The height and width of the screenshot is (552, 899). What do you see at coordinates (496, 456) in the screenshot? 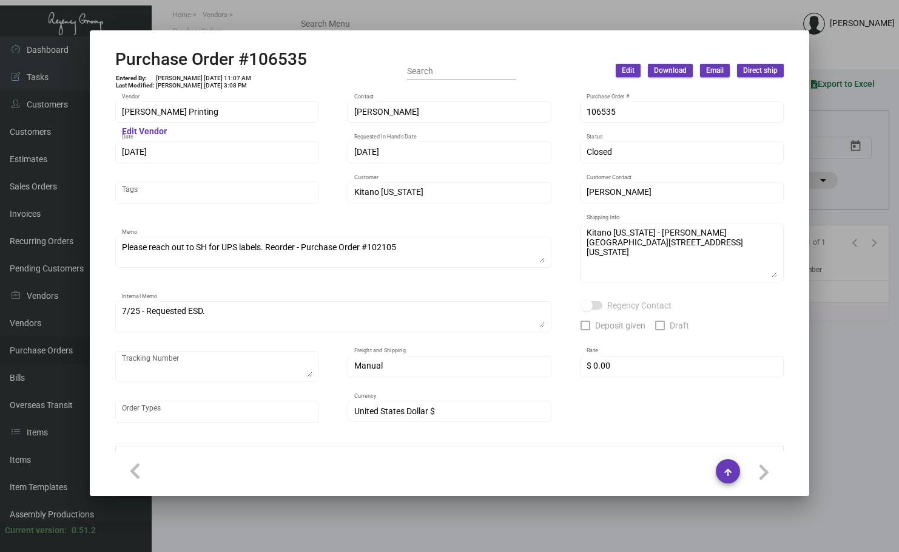
I see `th: Data Type` at bounding box center [496, 456].